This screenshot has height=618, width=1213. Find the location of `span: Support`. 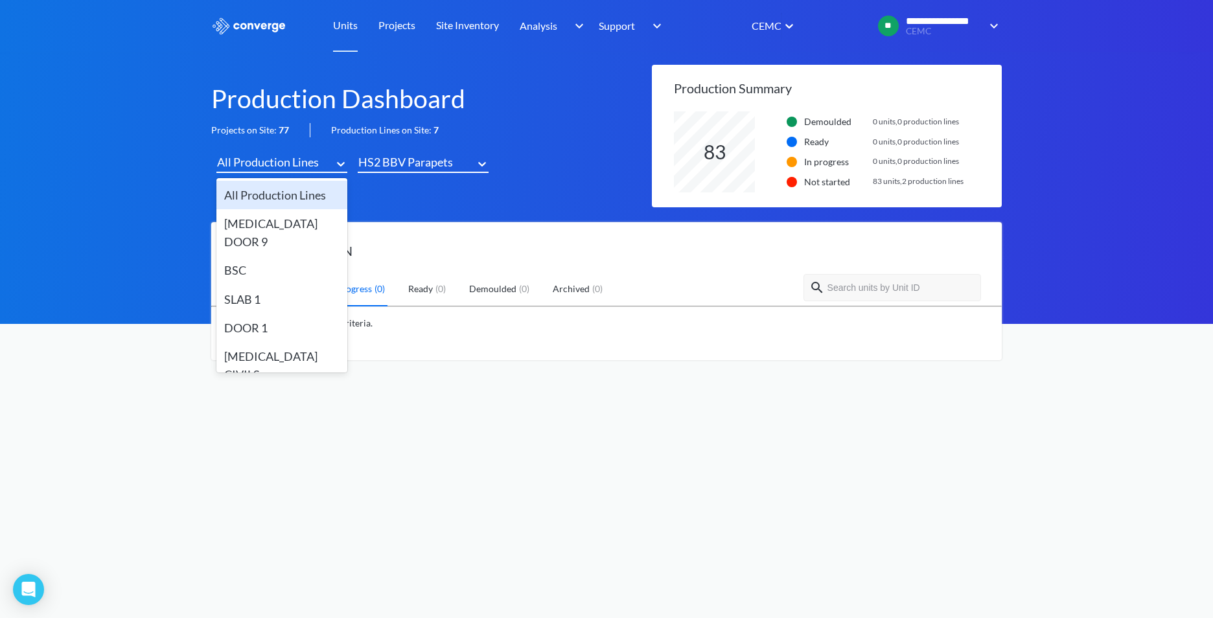

span: Support is located at coordinates (617, 25).